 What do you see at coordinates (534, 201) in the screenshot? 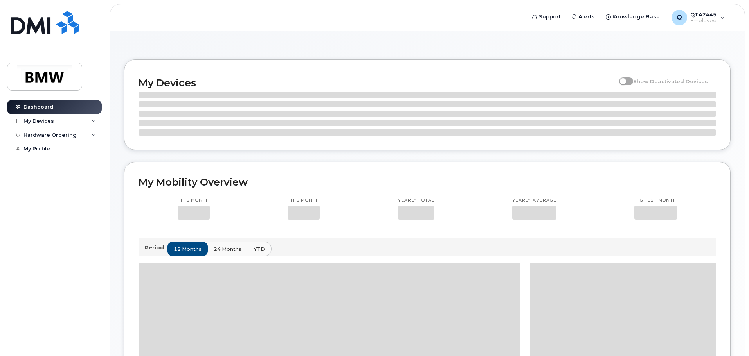
I see `p: Yearly average` at bounding box center [534, 201].